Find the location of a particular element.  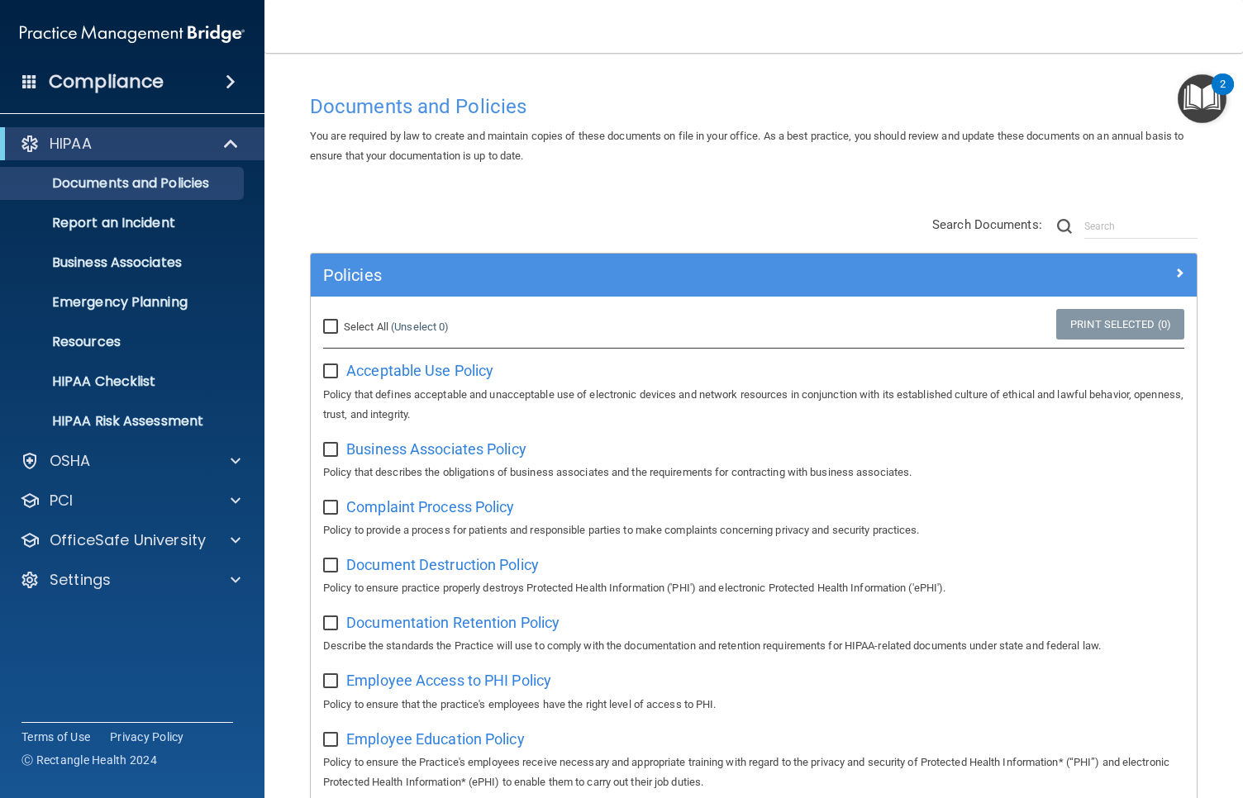

p: Business Associates is located at coordinates (123, 263).